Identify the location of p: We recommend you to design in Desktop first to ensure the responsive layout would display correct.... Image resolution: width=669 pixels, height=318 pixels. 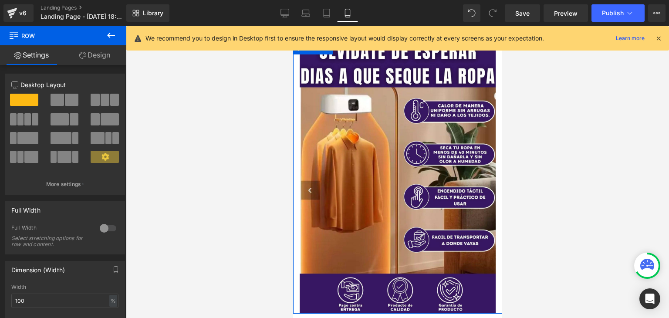
(344, 38).